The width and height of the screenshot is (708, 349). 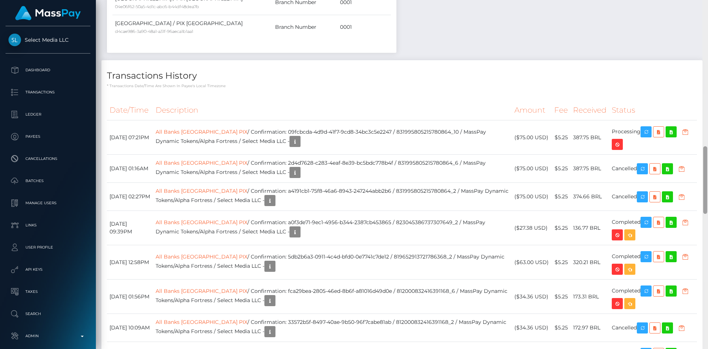 I want to click on p: Admin, so click(x=48, y=336).